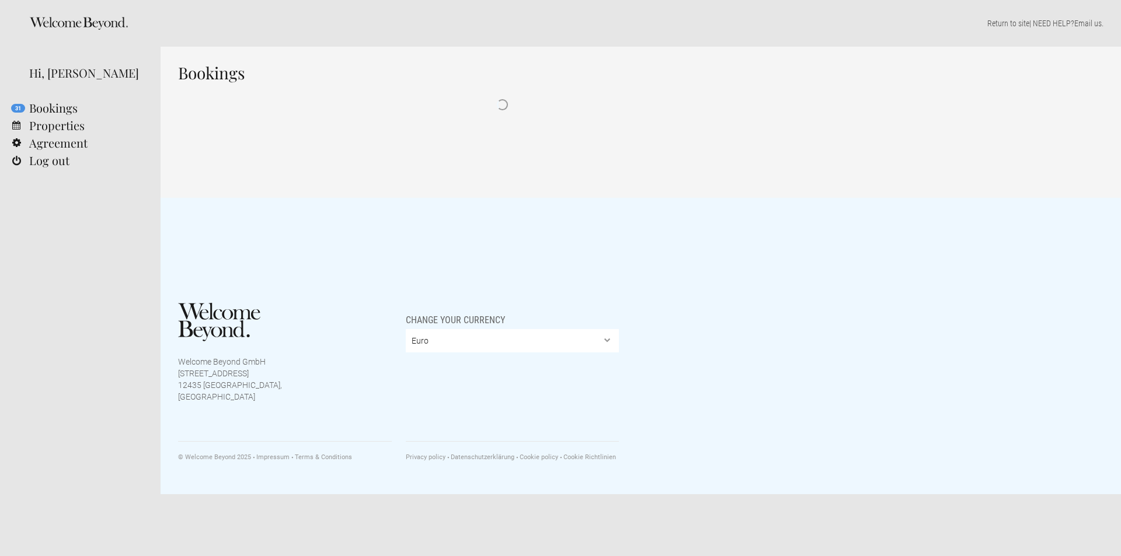 This screenshot has width=1121, height=556. What do you see at coordinates (512, 341) in the screenshot?
I see `select: Change your currency` at bounding box center [512, 341].